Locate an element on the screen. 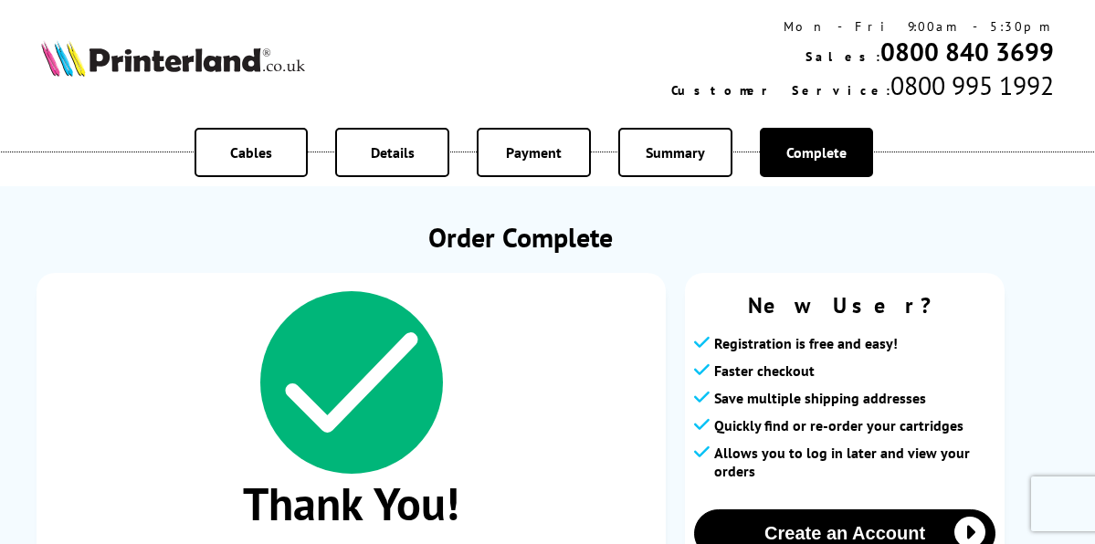  a: 0800 840 3699 is located at coordinates (967, 51).